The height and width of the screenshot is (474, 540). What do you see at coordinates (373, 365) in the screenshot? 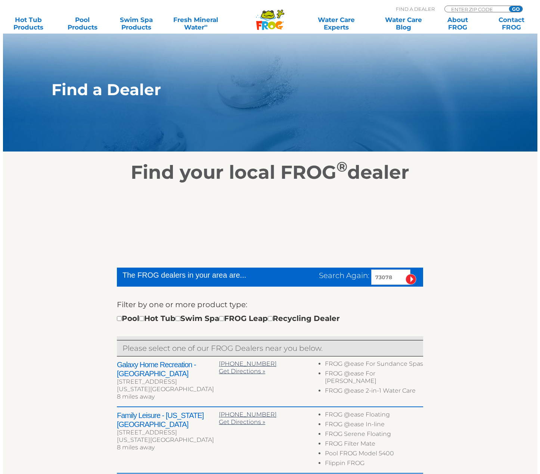
I see `li: FROG @ease For Sundance Spas` at bounding box center [373, 365].